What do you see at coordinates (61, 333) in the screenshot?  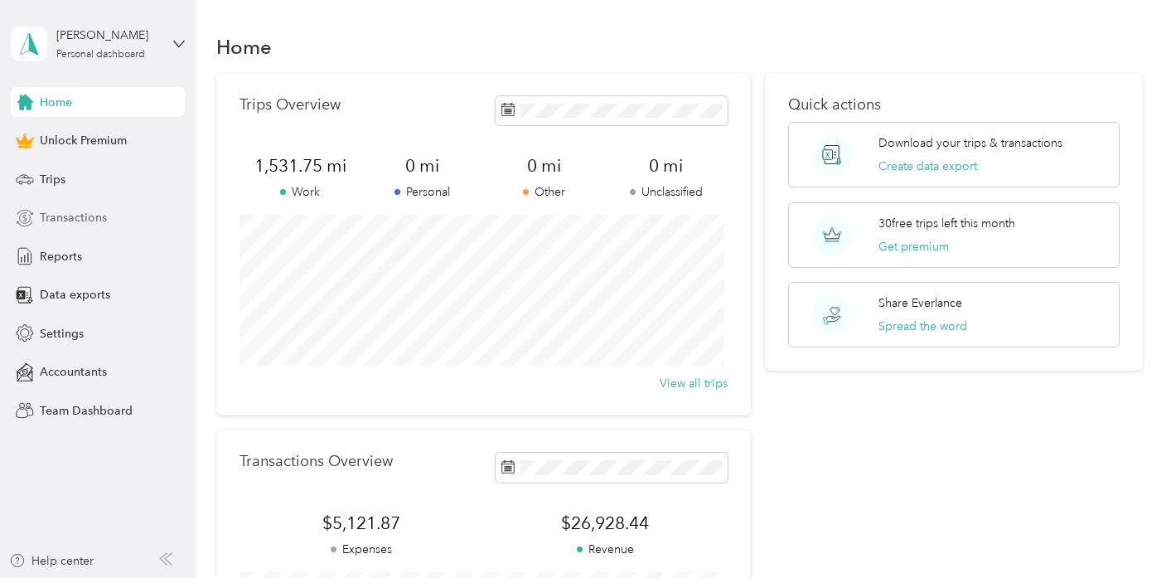 I see `span: Settings` at bounding box center [61, 333].